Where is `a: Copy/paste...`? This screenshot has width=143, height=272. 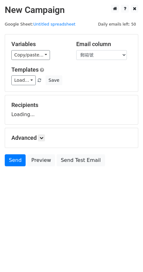
a: Copy/paste... is located at coordinates (31, 55).